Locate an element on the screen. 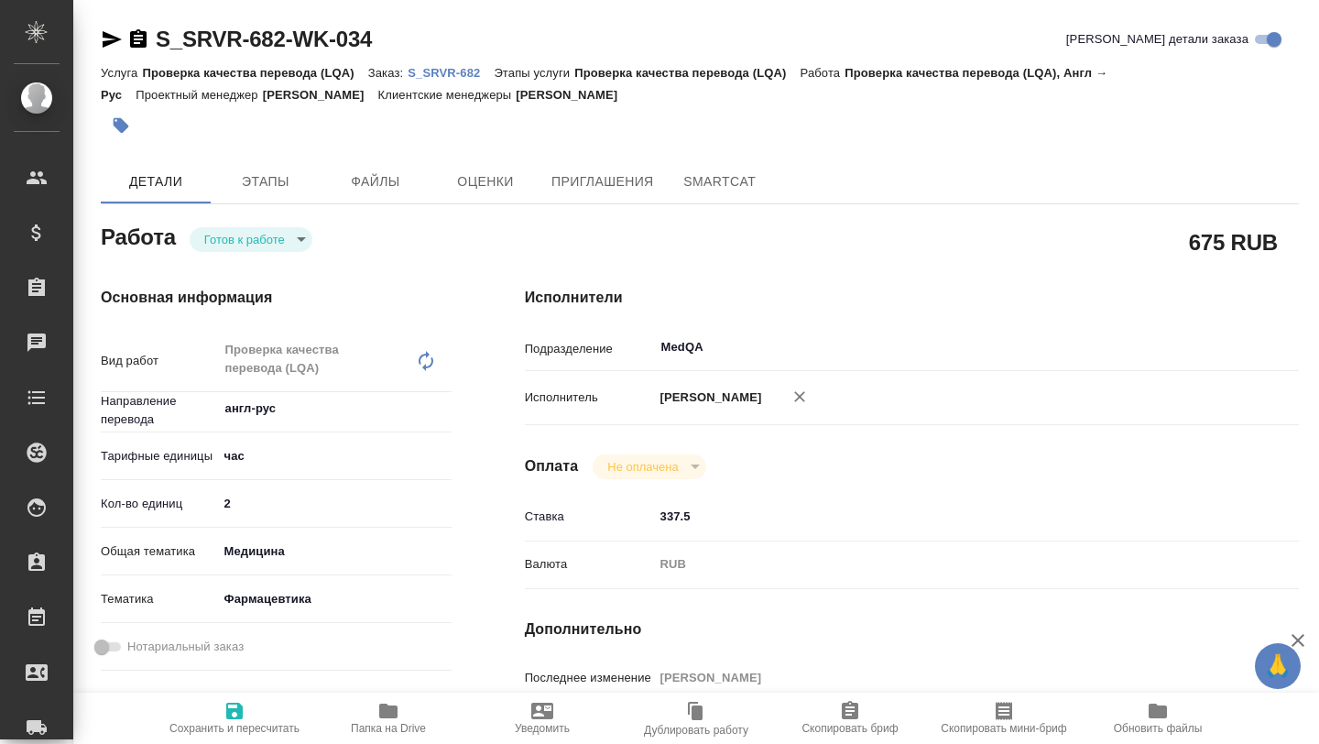  p: Тарифные единицы is located at coordinates (159, 456).